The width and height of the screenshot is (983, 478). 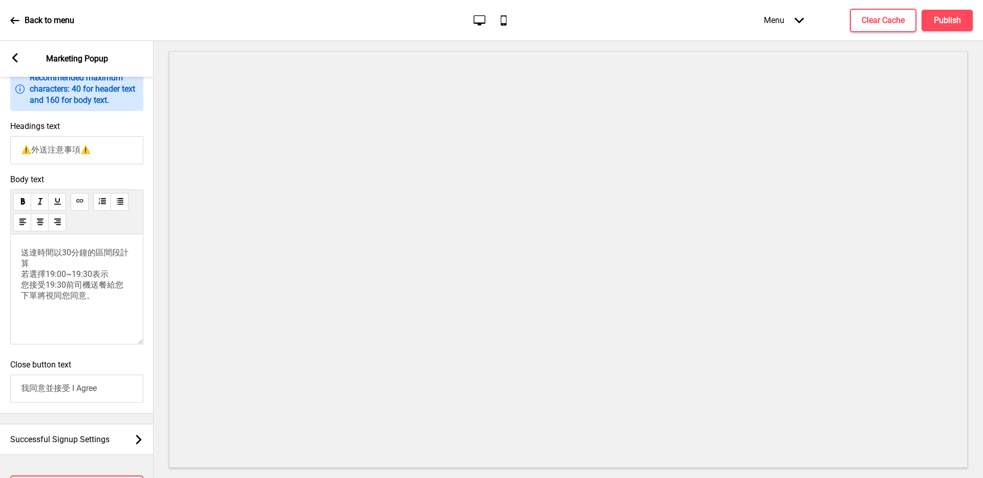 What do you see at coordinates (57, 222) in the screenshot?
I see `button: alignRight` at bounding box center [57, 222].